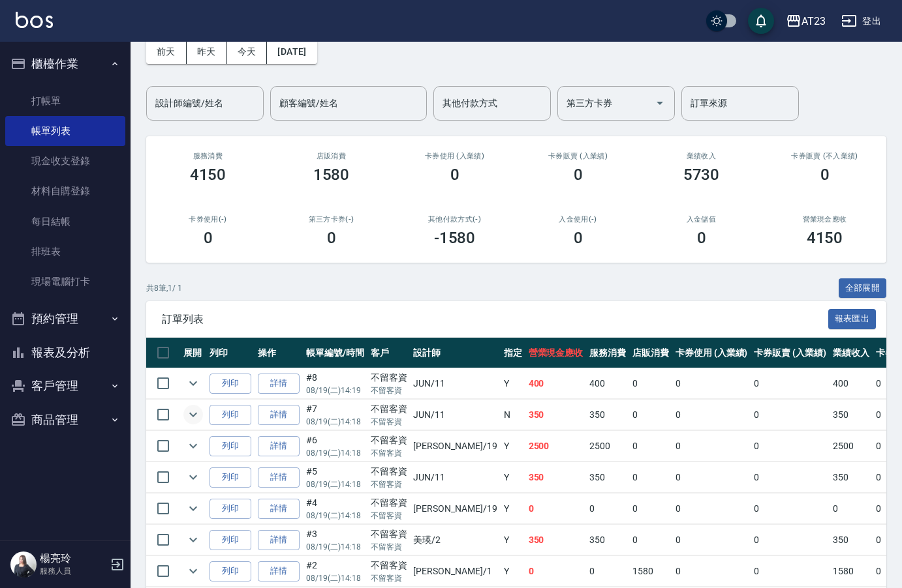  Describe the element at coordinates (852, 319) in the screenshot. I see `button: 報表匯出` at that location.